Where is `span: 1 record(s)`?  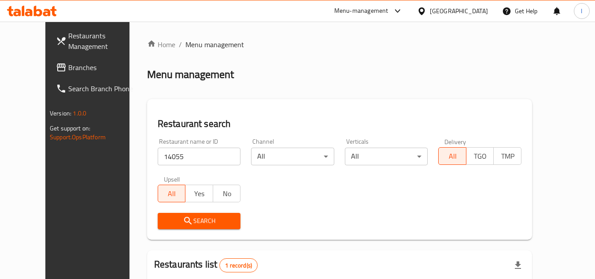 span: 1 record(s) is located at coordinates (238, 265).